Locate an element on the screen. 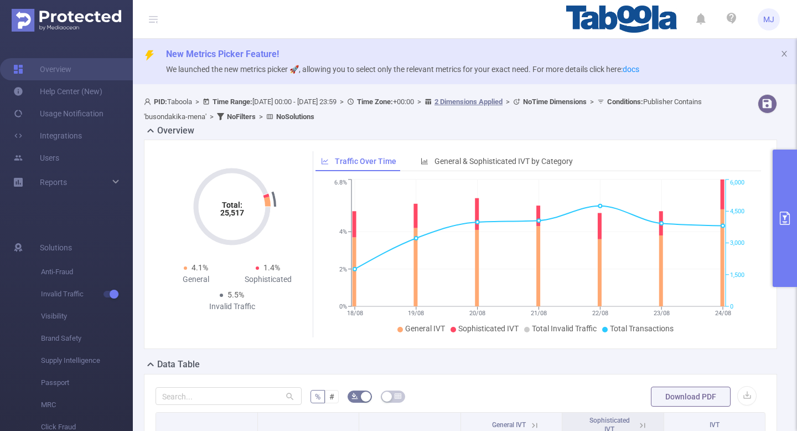  b: No Solutions is located at coordinates (295, 116).